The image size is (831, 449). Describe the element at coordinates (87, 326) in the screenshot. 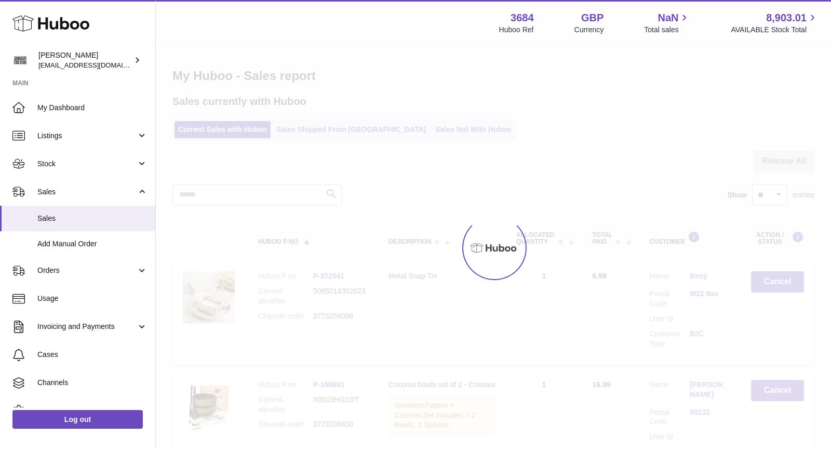

I see `span: Invoicing and Payments` at that location.